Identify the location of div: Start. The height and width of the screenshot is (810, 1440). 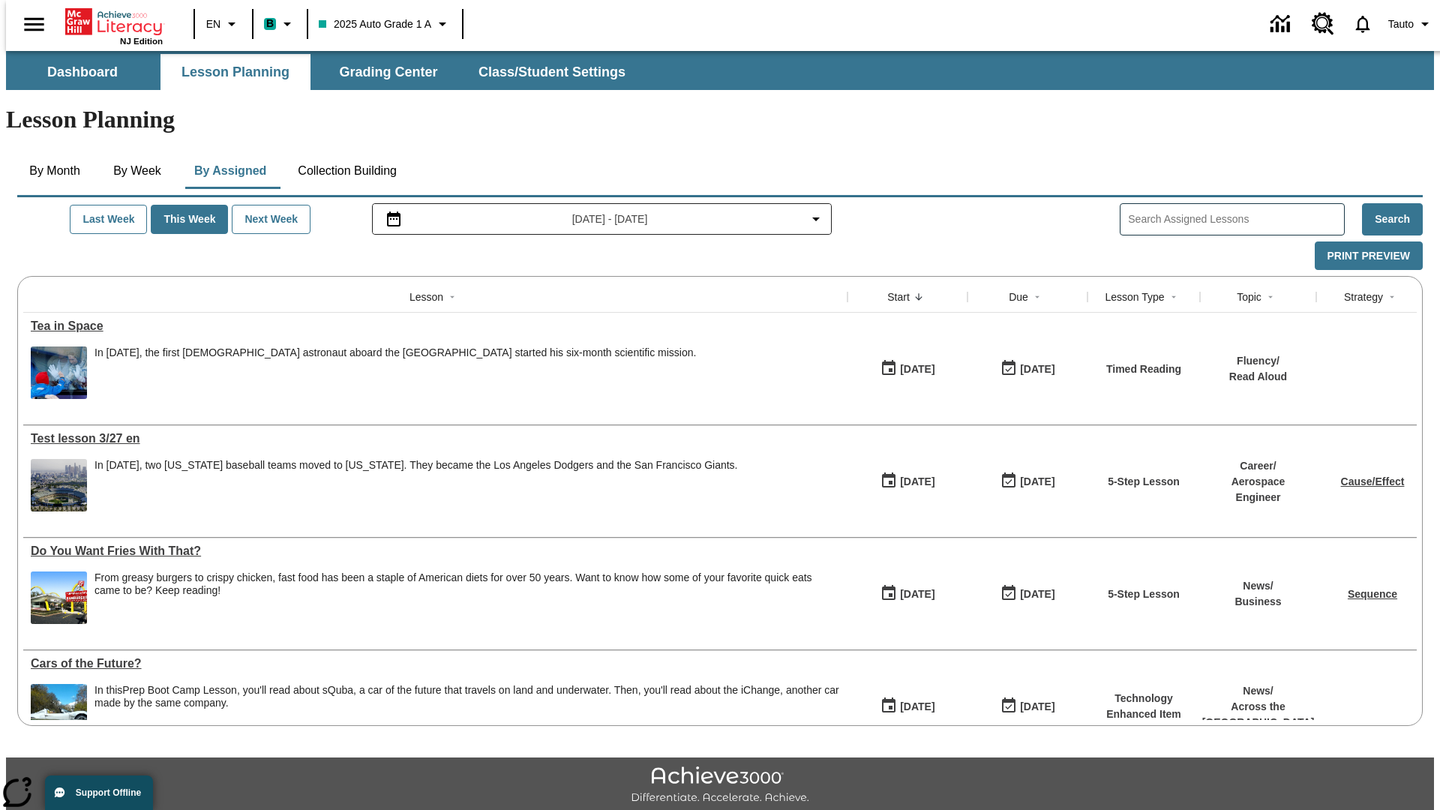
(898, 297).